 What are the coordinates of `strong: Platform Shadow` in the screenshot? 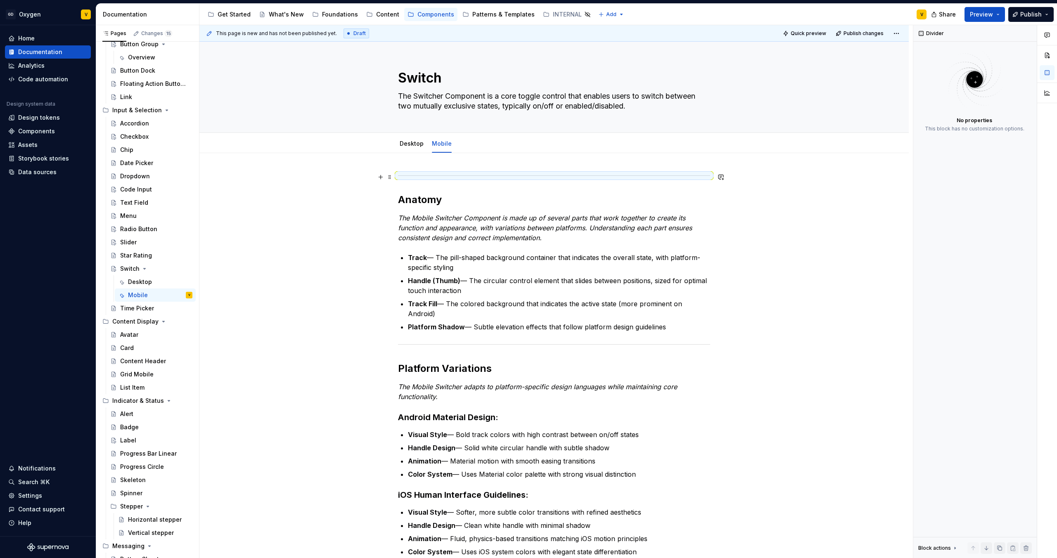 It's located at (437, 327).